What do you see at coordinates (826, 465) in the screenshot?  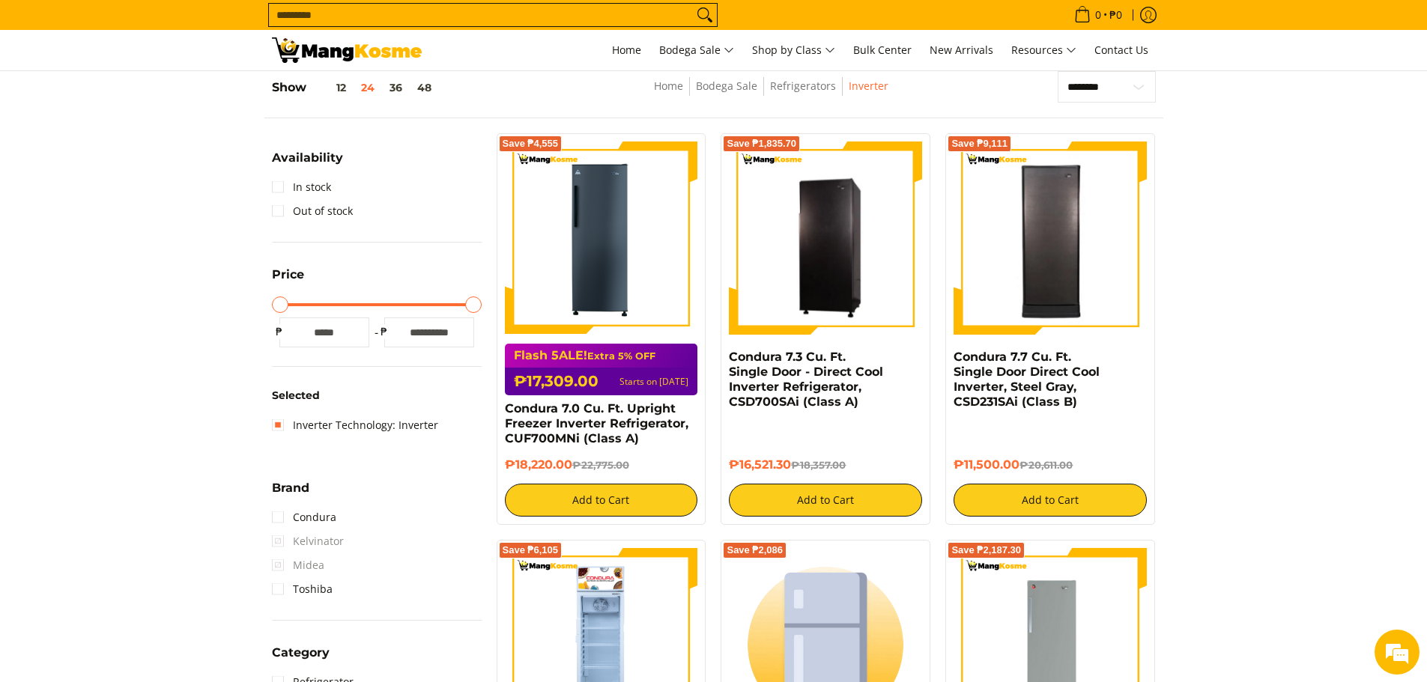 I see `h6: ₱16,521.30` at bounding box center [826, 465].